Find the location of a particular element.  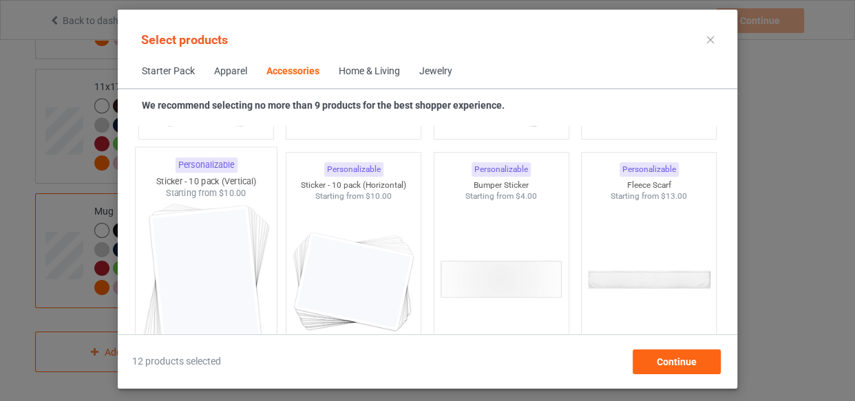

div: Apparel is located at coordinates (231, 72).